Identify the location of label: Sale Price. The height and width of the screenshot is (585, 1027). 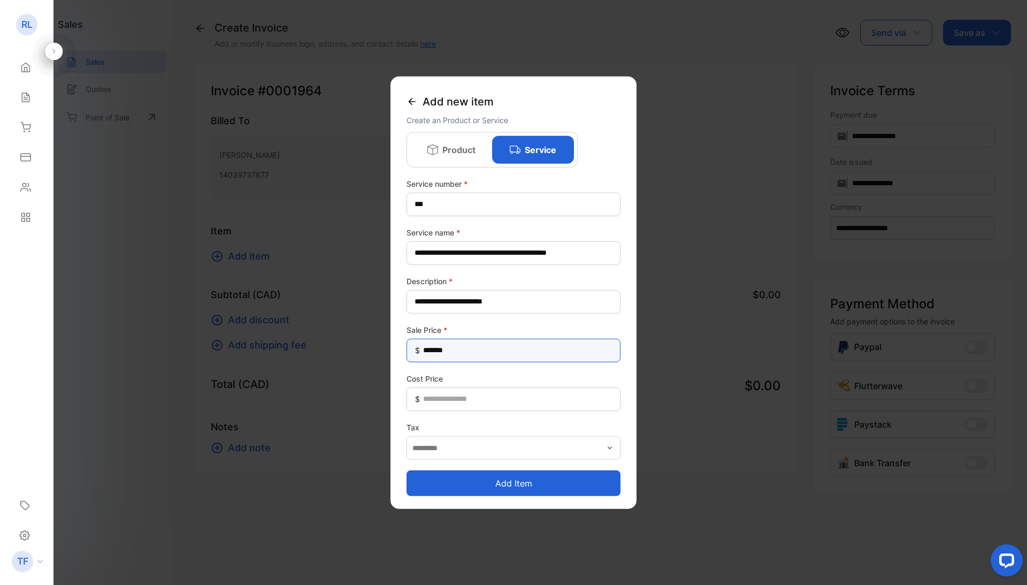
(514, 329).